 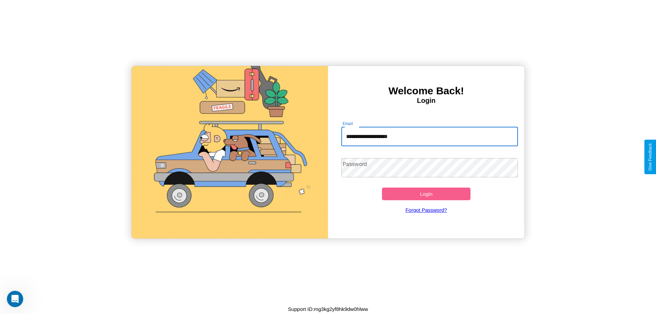 What do you see at coordinates (348, 123) in the screenshot?
I see `label: Email` at bounding box center [348, 123].